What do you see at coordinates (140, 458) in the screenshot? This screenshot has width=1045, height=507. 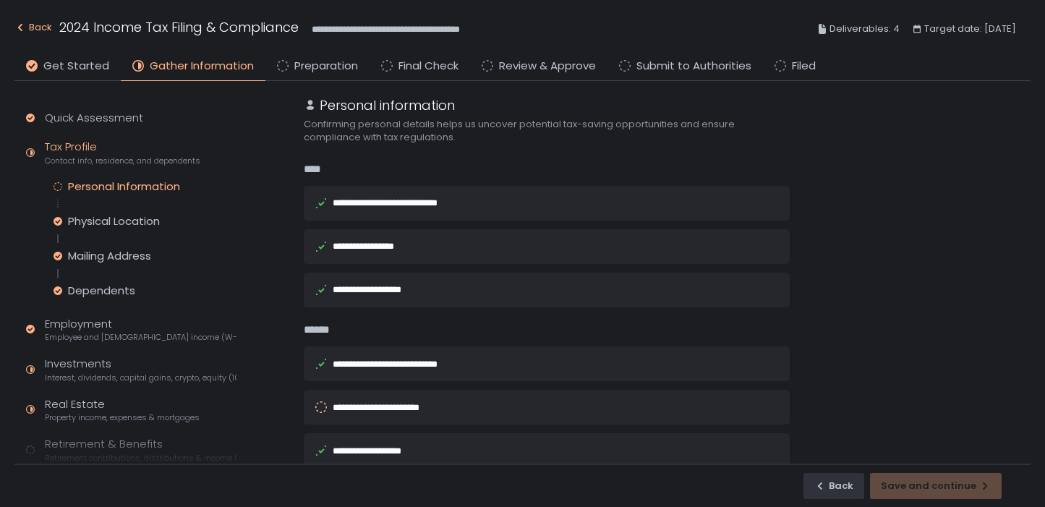 I see `span: Retirement contributions, distributions & income (1099-R, 5498)` at bounding box center [140, 458].